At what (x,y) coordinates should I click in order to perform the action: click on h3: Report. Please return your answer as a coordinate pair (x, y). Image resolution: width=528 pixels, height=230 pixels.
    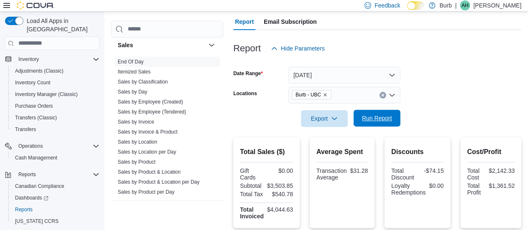
    Looking at the image, I should click on (247, 48).